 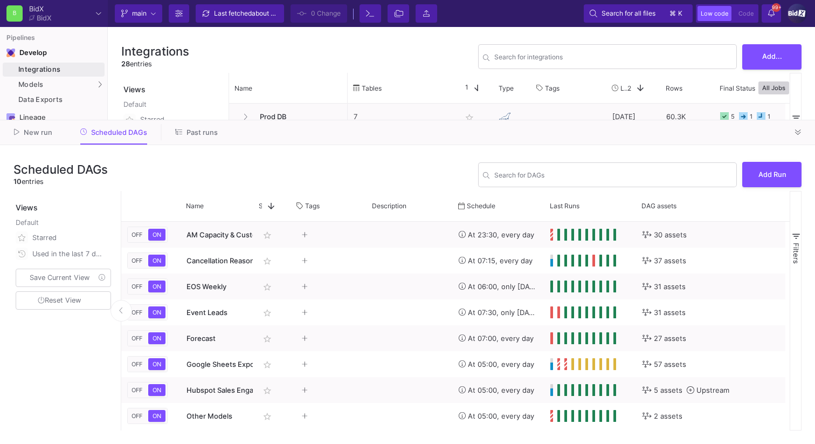 What do you see at coordinates (40, 9) in the screenshot?
I see `div: BidX` at bounding box center [40, 9].